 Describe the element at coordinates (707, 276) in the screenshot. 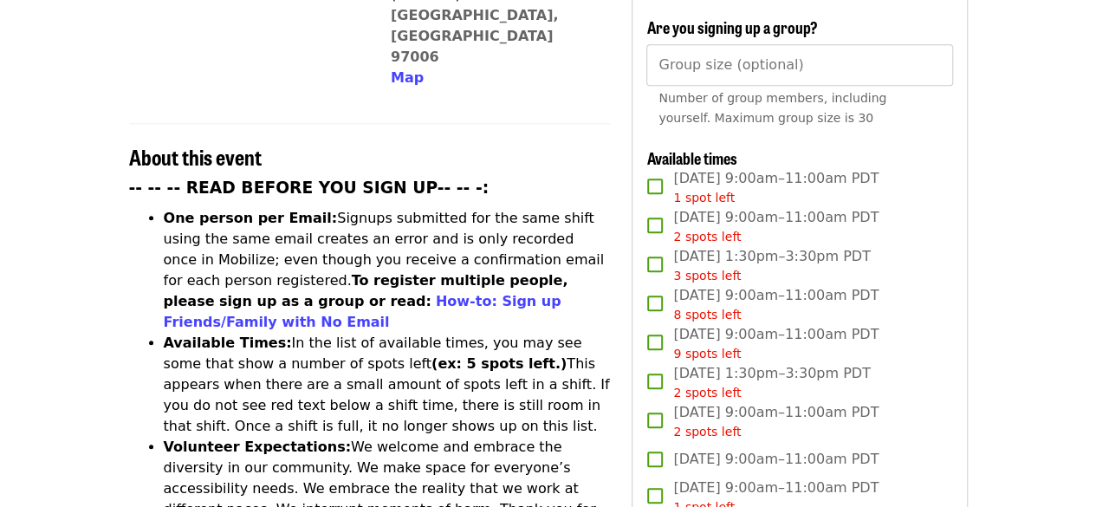

I see `span: 3 spots left` at that location.